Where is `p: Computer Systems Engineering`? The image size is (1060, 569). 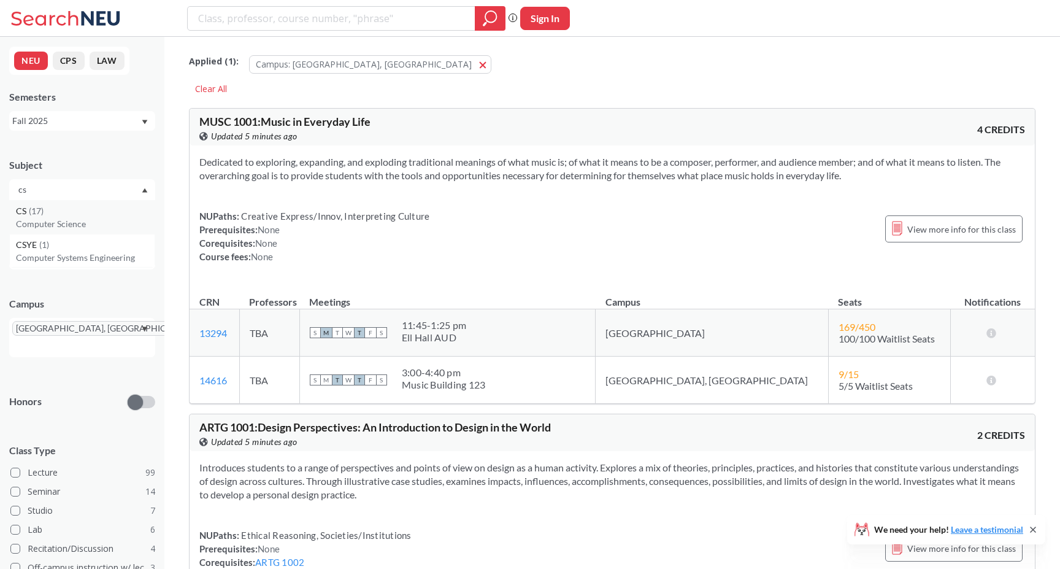
p: Computer Systems Engineering is located at coordinates (85, 258).